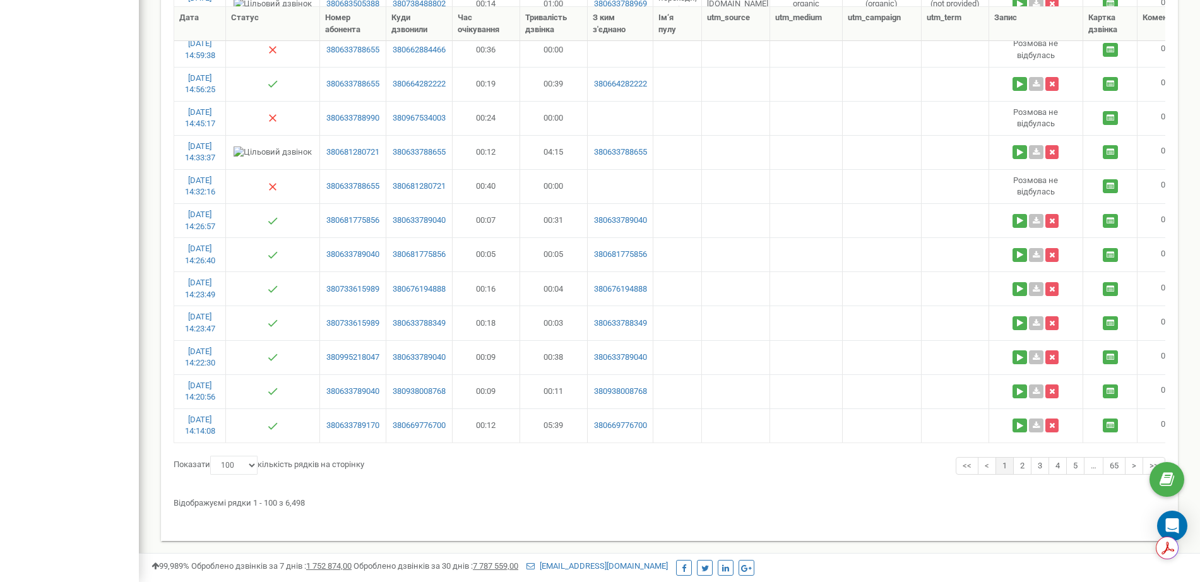 Image resolution: width=1200 pixels, height=582 pixels. What do you see at coordinates (554, 391) in the screenshot?
I see `td: 00:11` at bounding box center [554, 391].